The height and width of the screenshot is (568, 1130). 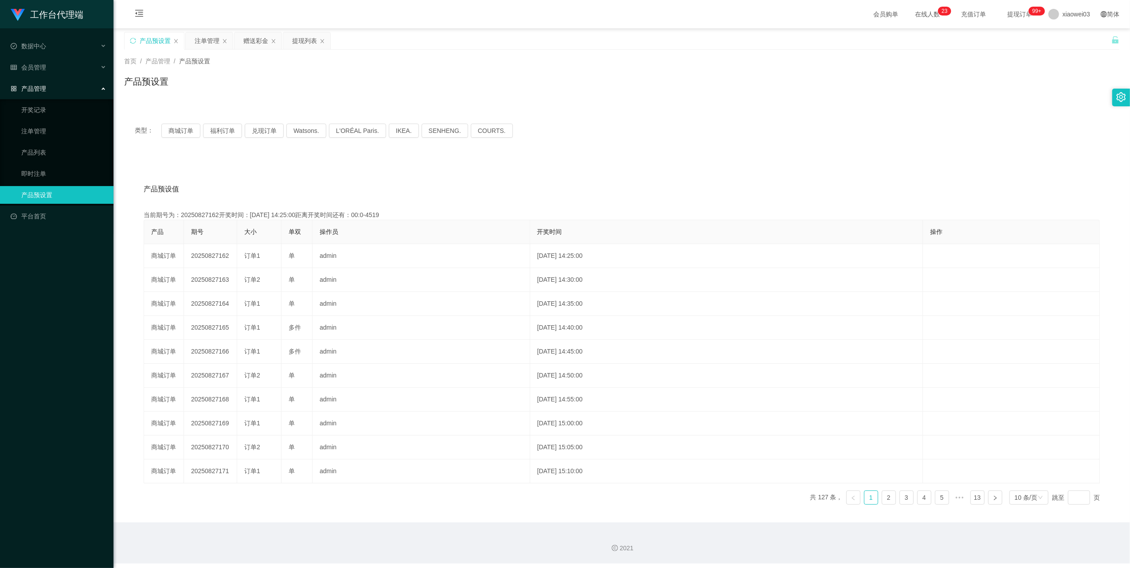 I want to click on div: 产品预设置, so click(x=155, y=41).